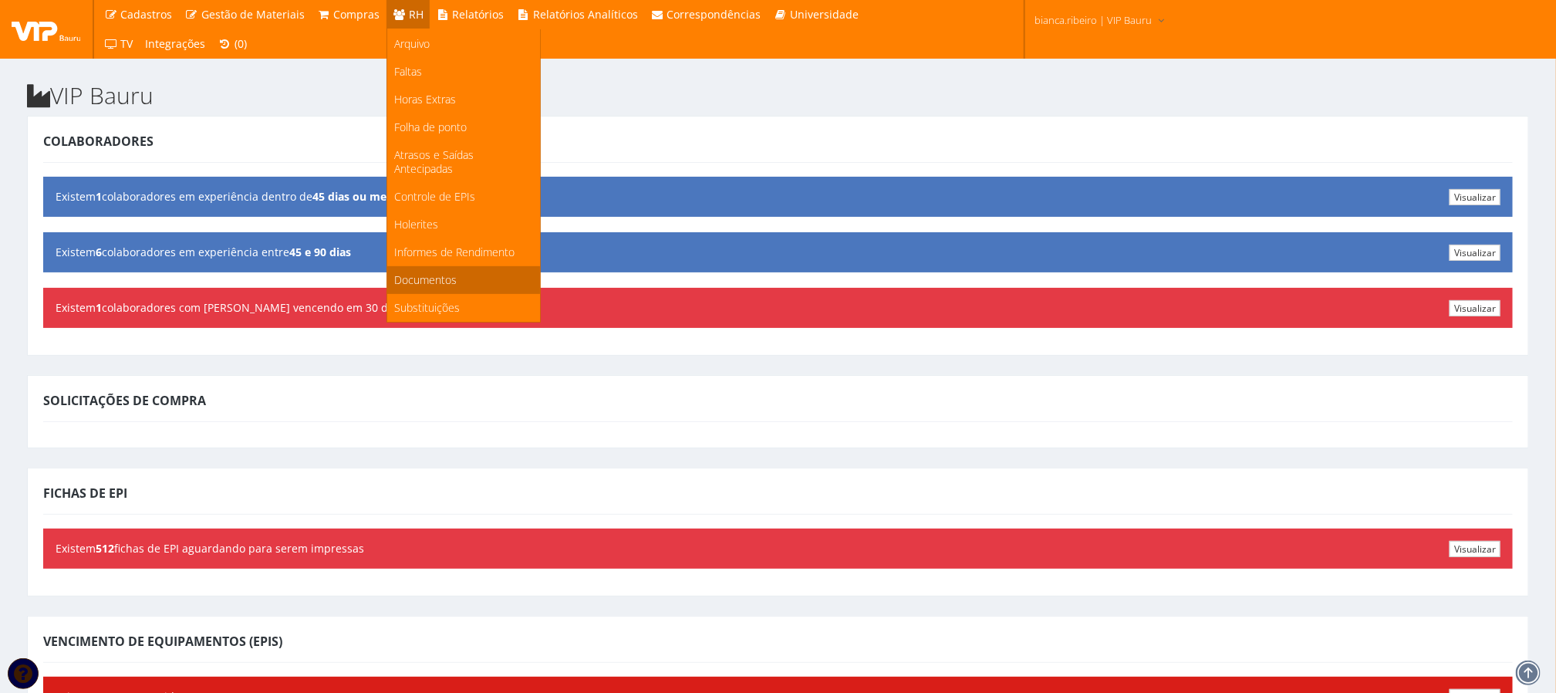 This screenshot has width=1556, height=693. I want to click on a: Informes de Rendimento, so click(464, 252).